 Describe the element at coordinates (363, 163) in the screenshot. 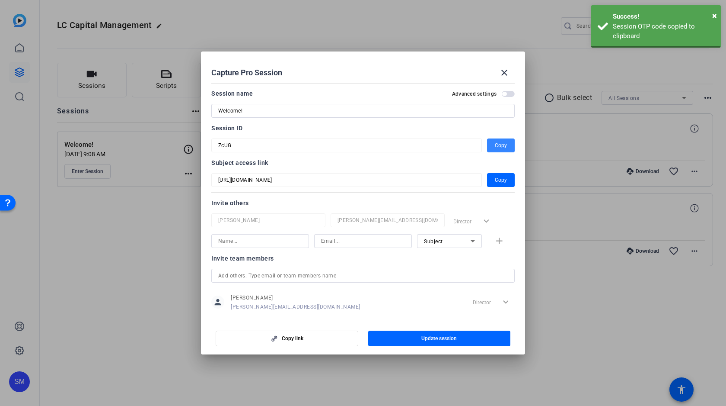

I see `div: Subject access link` at that location.